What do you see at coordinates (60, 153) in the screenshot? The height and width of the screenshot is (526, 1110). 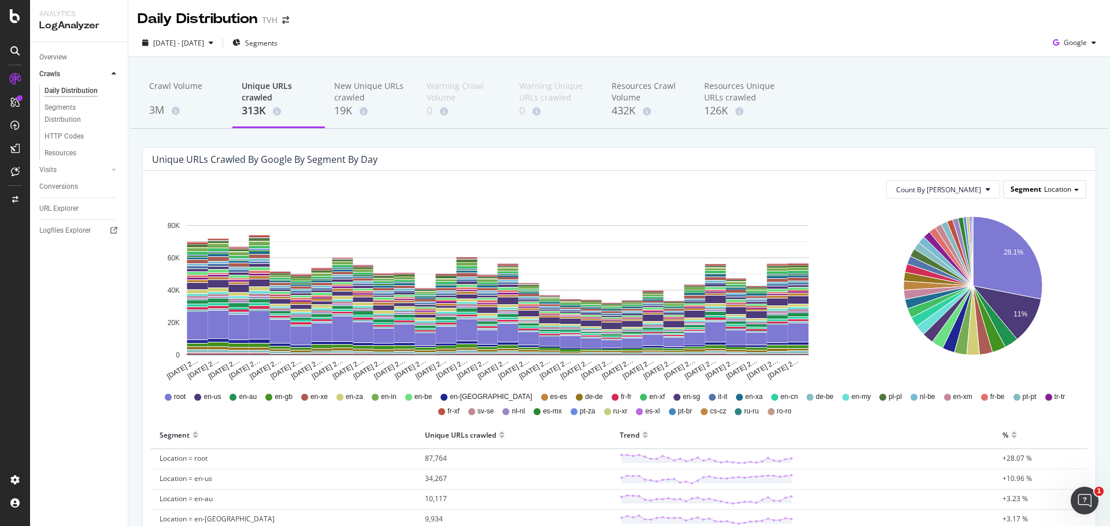 I see `div: Resources` at bounding box center [60, 153].